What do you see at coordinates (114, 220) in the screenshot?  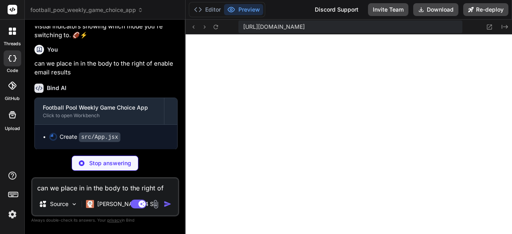 I see `span: privacy` at bounding box center [114, 220].